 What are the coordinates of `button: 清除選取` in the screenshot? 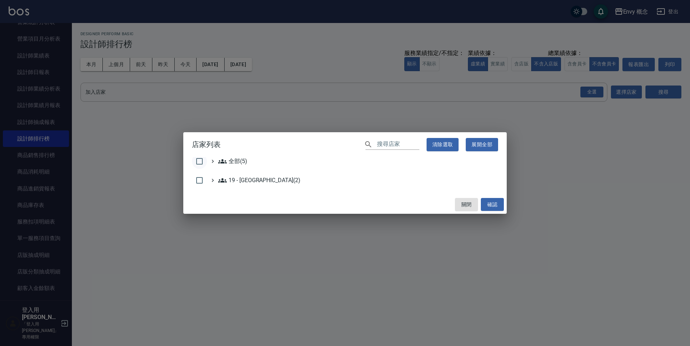 It's located at (443, 144).